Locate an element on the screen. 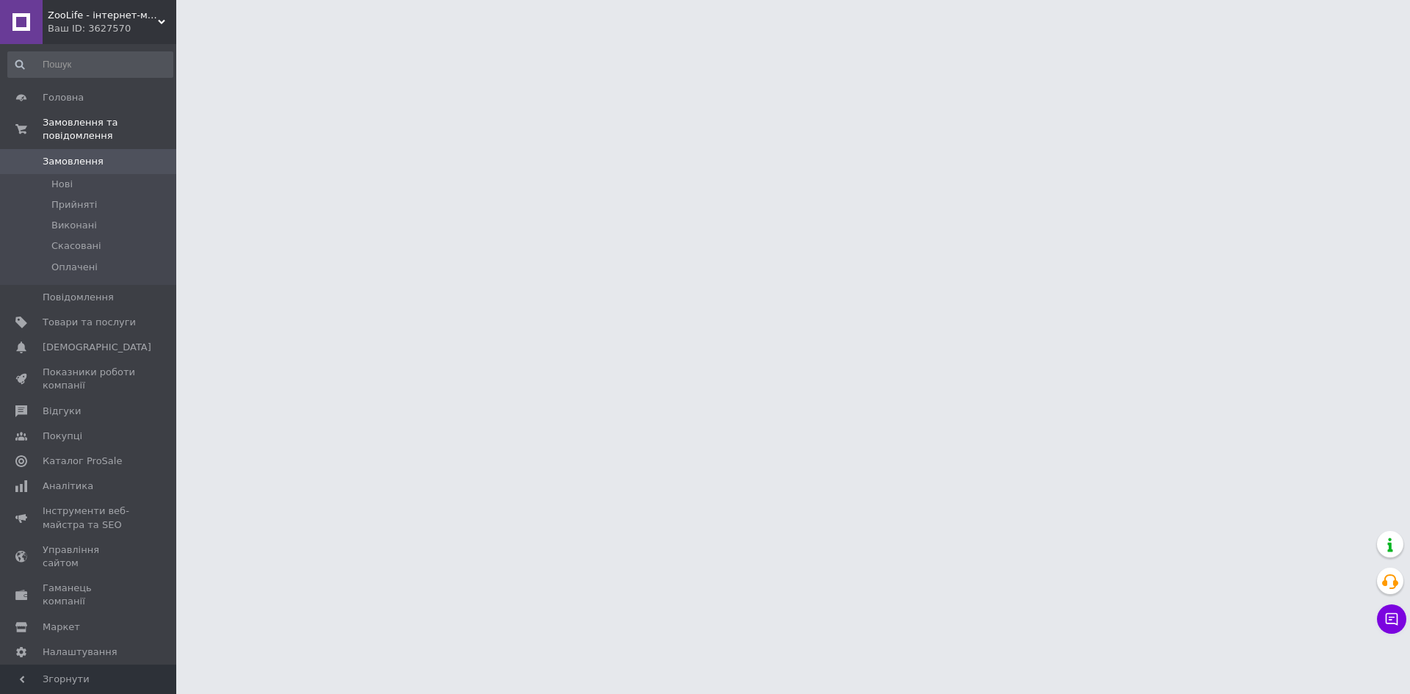 The width and height of the screenshot is (1410, 694). input: Пошук is located at coordinates (90, 65).